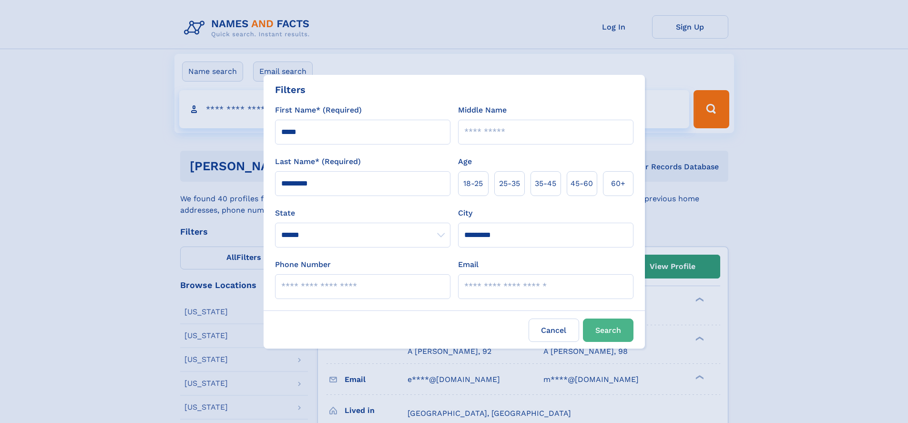  I want to click on button: Search, so click(608, 330).